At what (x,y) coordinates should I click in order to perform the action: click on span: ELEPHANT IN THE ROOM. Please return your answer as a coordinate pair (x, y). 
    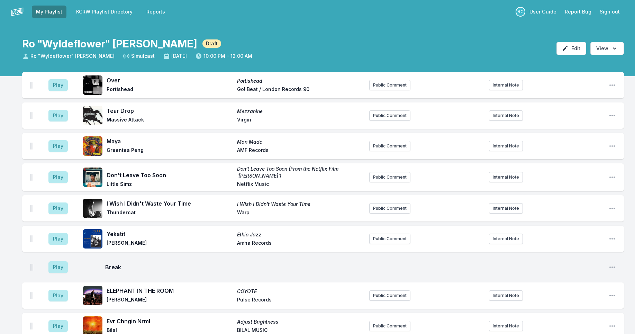
    Looking at the image, I should click on (170, 291).